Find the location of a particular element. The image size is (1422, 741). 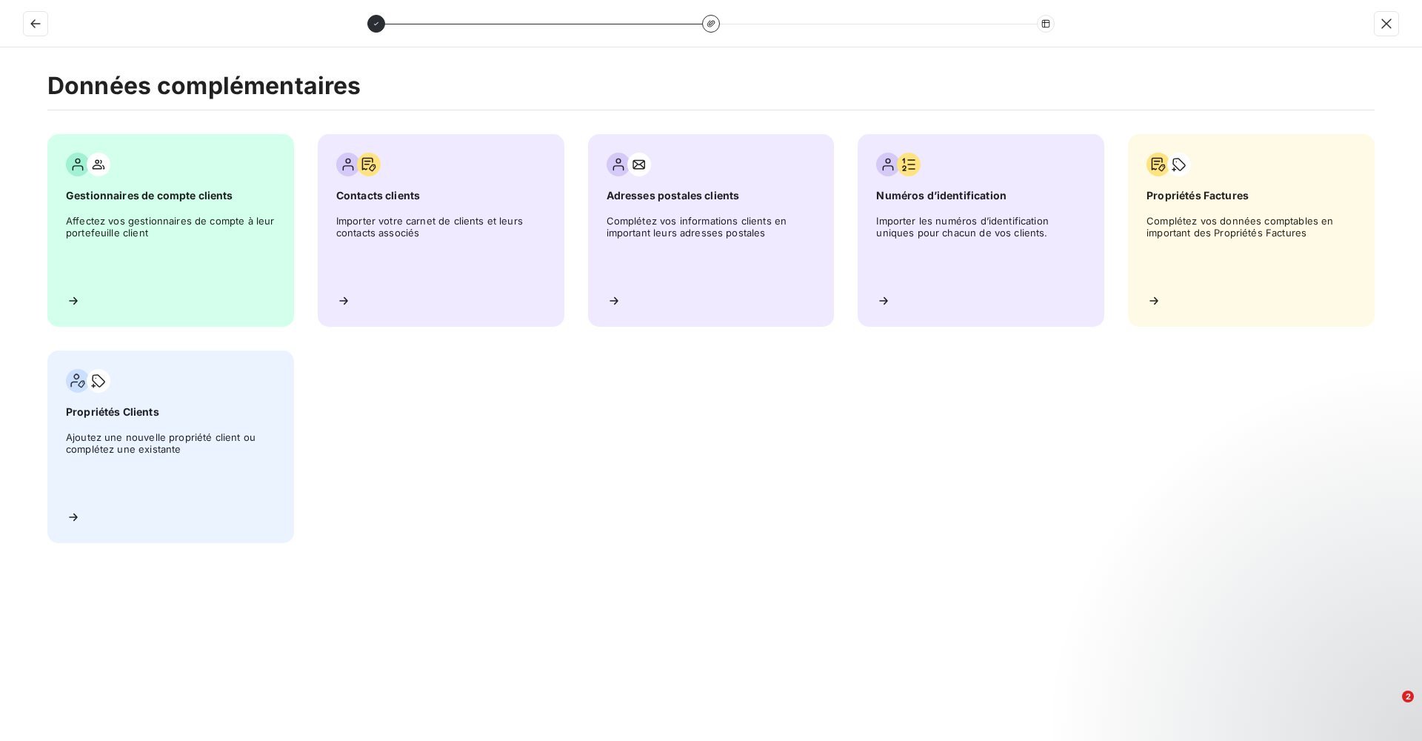

span: Importer votre carnet de clients et leurs contacts associés is located at coordinates (441, 248).